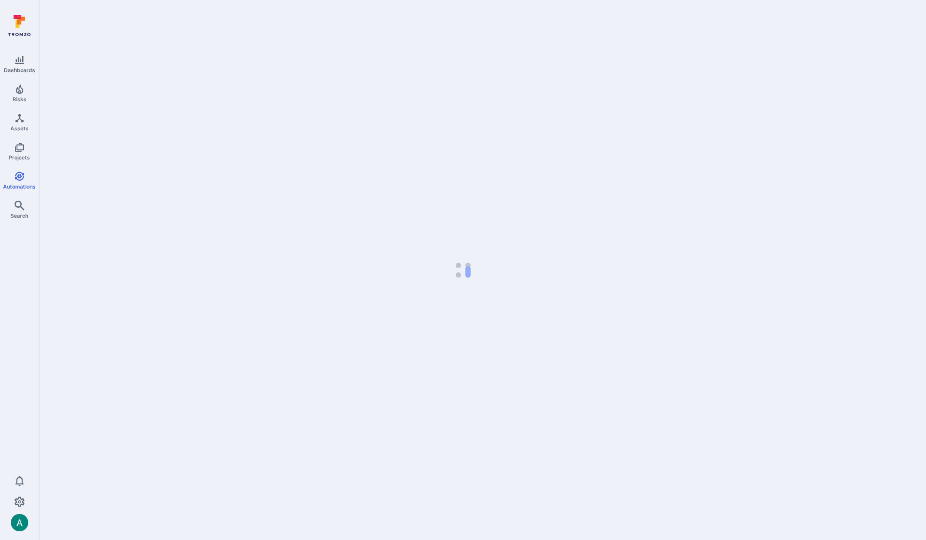  What do you see at coordinates (19, 215) in the screenshot?
I see `span: Search` at bounding box center [19, 215].